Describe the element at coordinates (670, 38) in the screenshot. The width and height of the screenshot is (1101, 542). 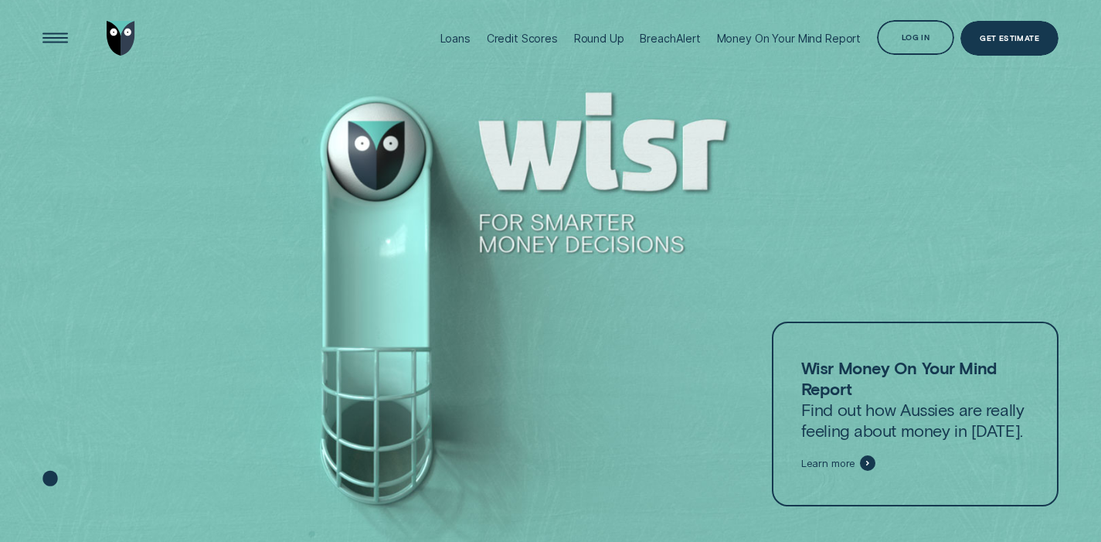
I see `div: BreachAlert` at that location.